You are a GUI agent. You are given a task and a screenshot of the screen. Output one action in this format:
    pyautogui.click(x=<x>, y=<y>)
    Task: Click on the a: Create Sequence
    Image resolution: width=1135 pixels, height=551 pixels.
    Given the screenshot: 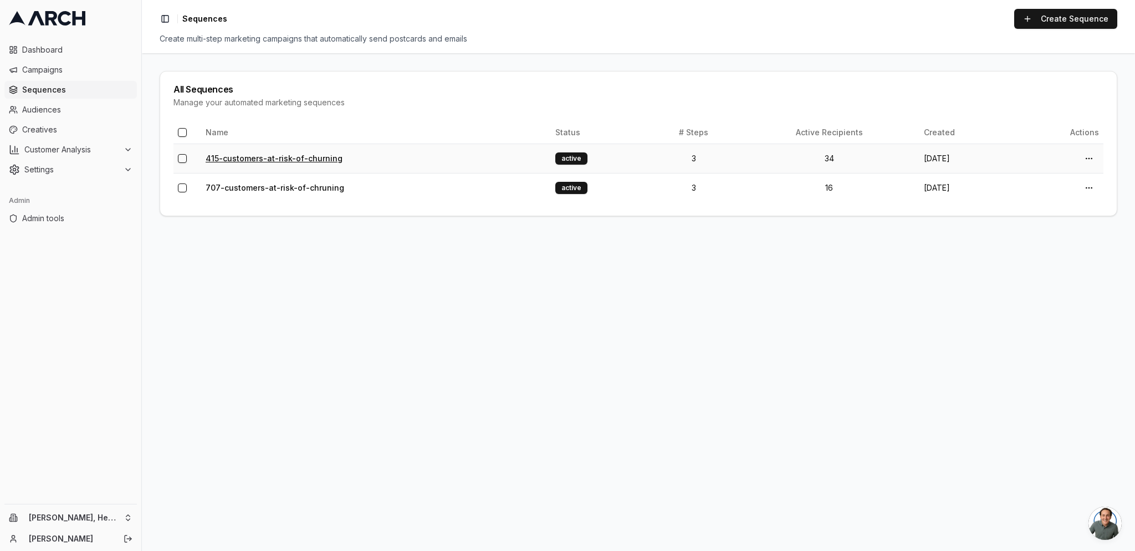 What is the action you would take?
    pyautogui.click(x=1066, y=19)
    